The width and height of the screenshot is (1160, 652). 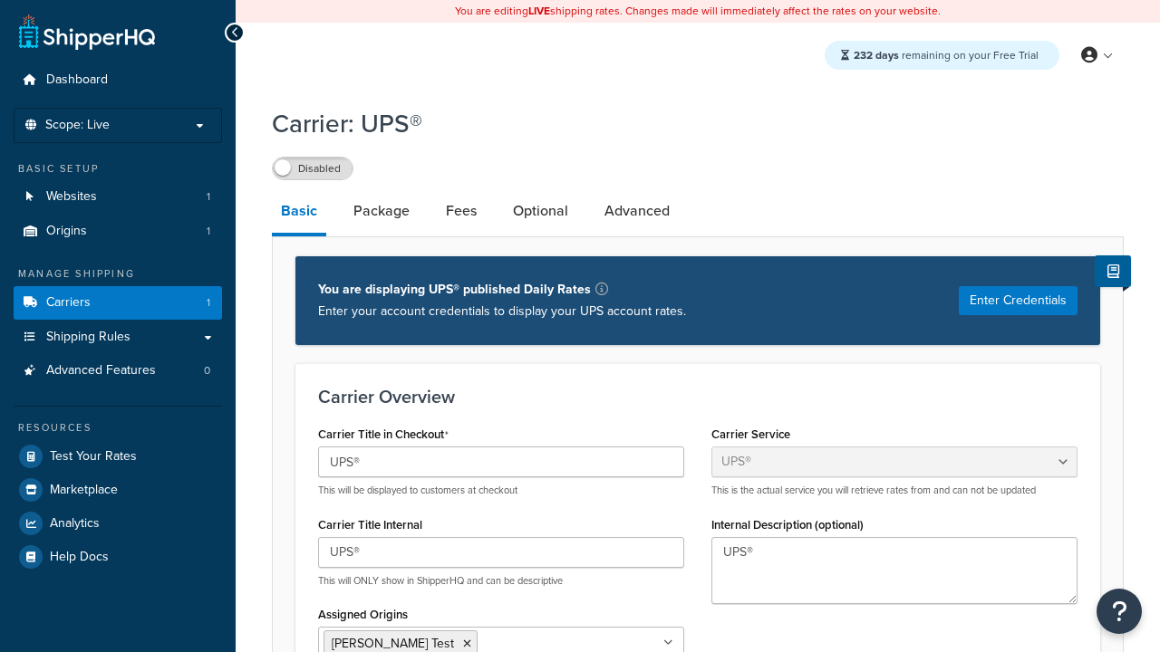 What do you see at coordinates (1018, 301) in the screenshot?
I see `button: Enter Credentials` at bounding box center [1018, 301].